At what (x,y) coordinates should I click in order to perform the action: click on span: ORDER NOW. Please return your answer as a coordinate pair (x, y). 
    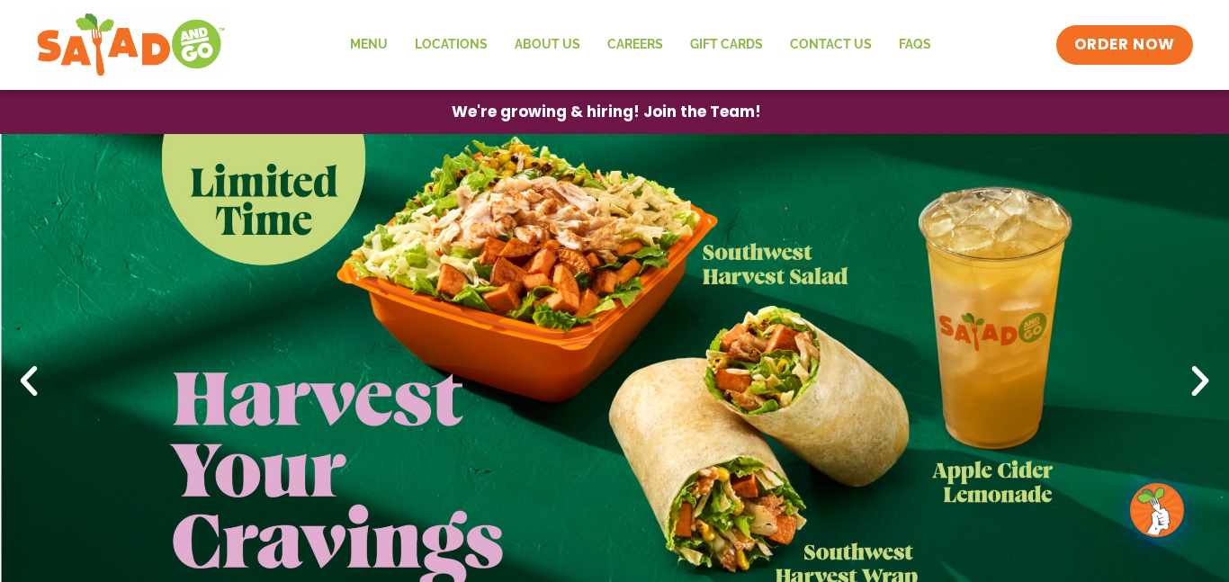
    Looking at the image, I should click on (1125, 45).